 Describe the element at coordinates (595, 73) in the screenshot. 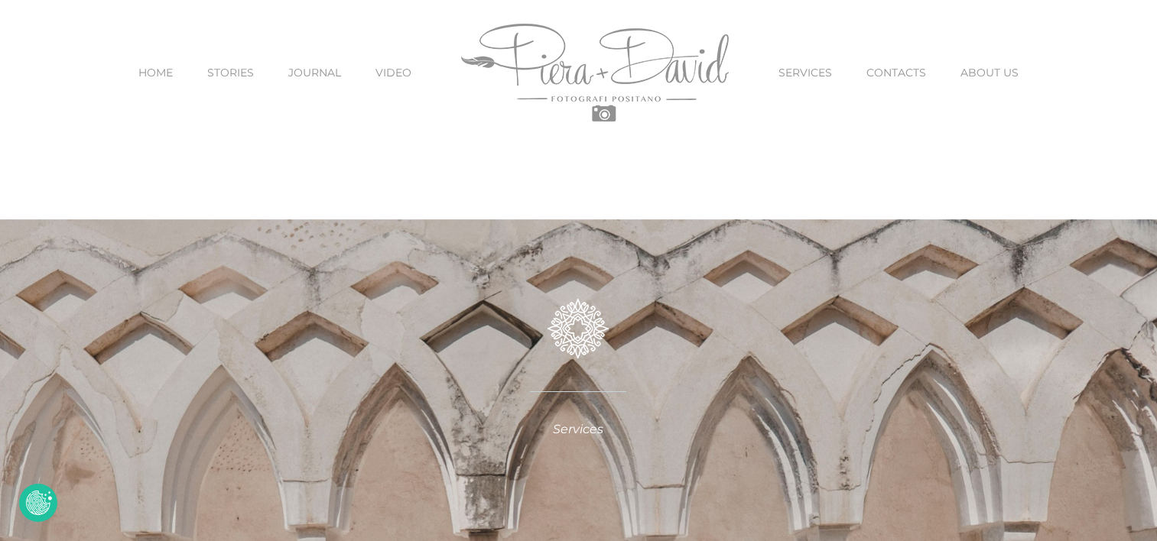

I see `img: Piera Plus David Photography Positano Logo` at that location.